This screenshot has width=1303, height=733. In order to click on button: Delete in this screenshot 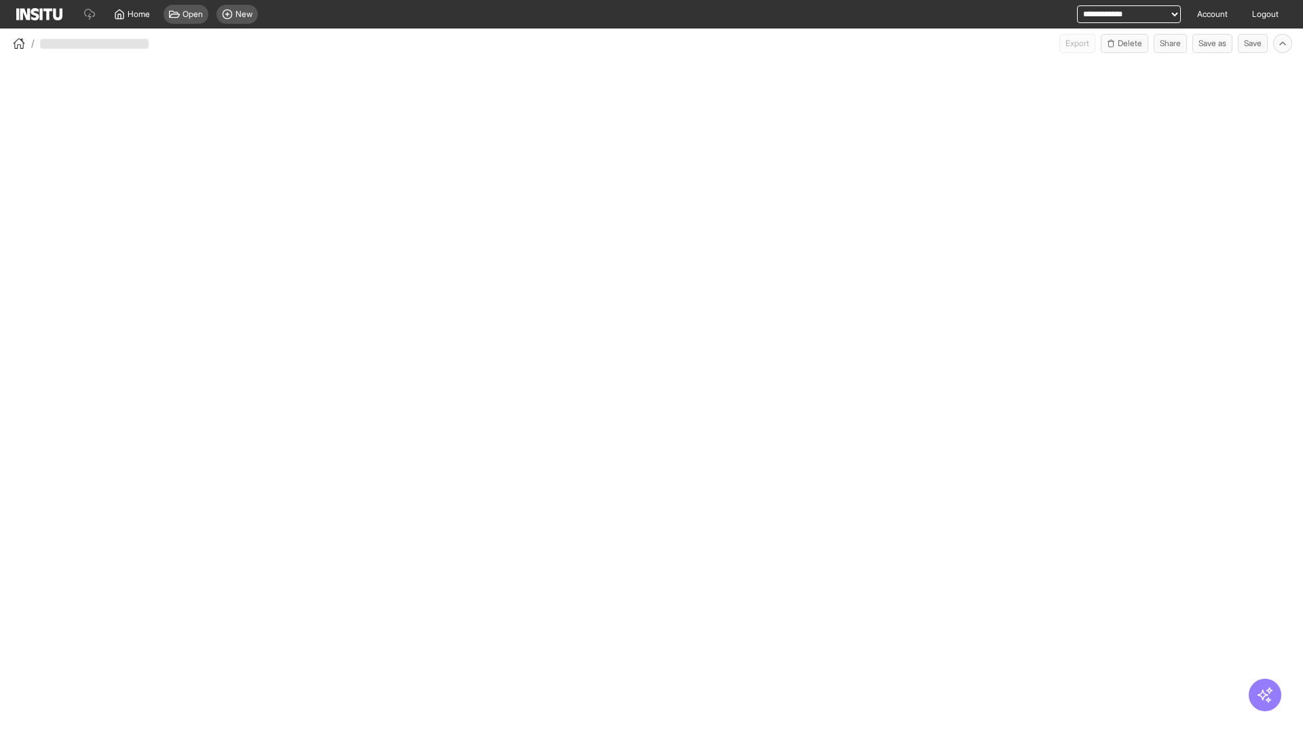, I will do `click(1124, 43)`.